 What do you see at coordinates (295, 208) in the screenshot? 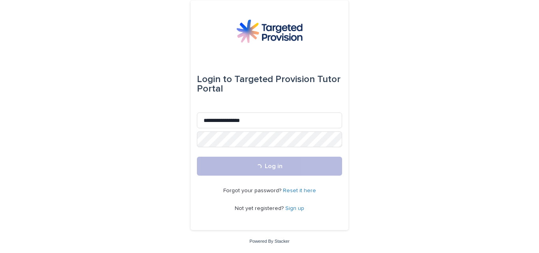
I see `a: Sign up` at bounding box center [295, 208].